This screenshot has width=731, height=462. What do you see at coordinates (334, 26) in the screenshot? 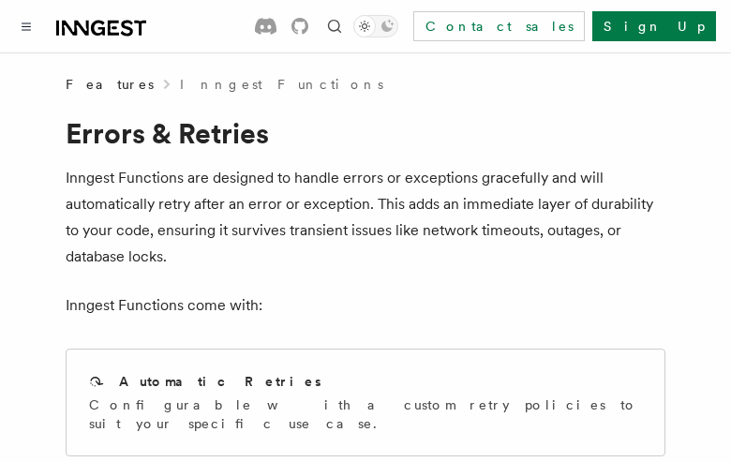
I see `button: Find something...` at bounding box center [334, 26].